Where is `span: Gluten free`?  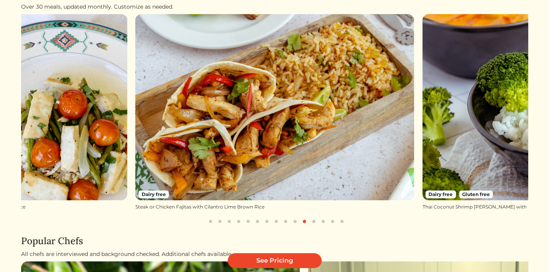 span: Gluten free is located at coordinates (476, 194).